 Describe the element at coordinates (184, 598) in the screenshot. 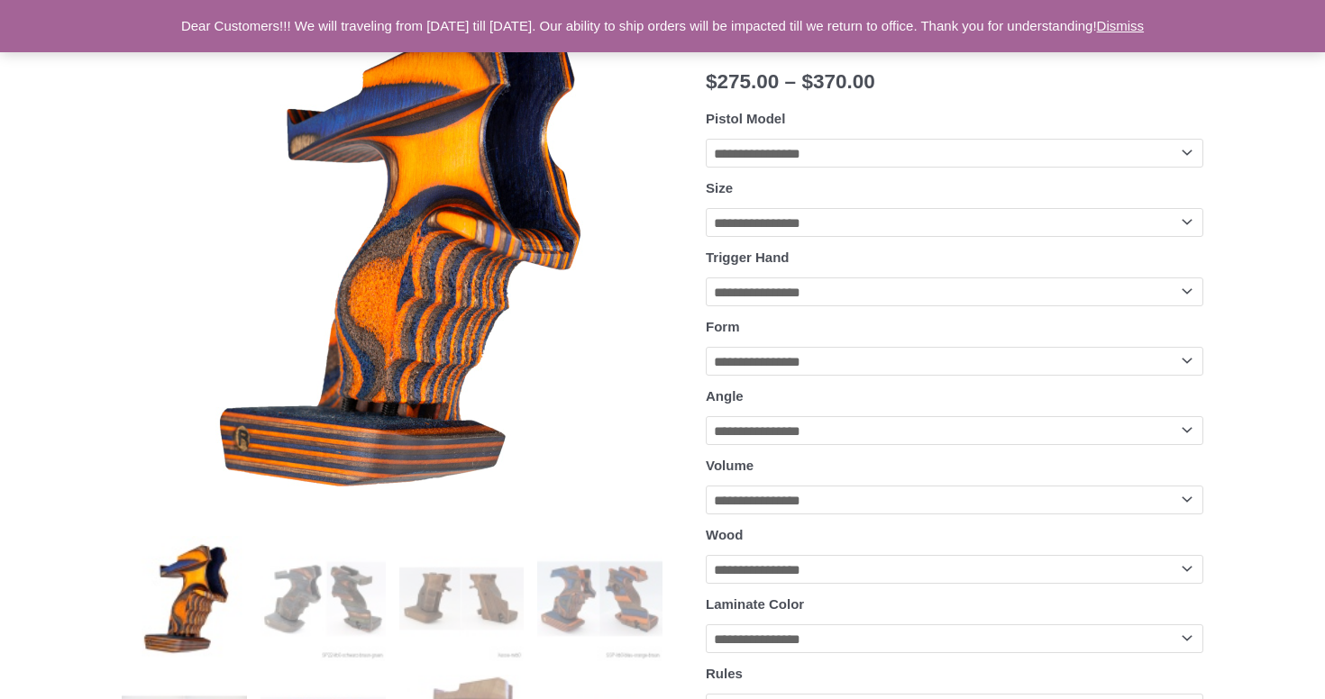

I see `img: Rink Grip for Sport Pistol` at that location.